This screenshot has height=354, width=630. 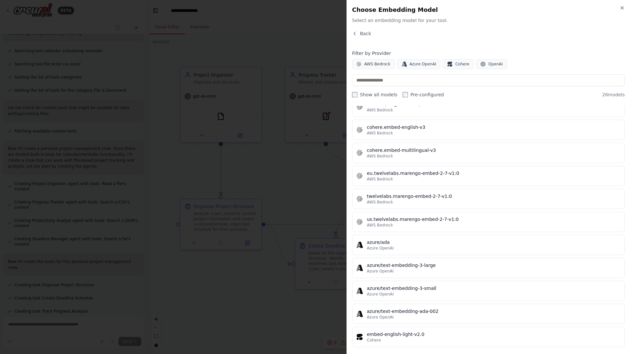 What do you see at coordinates (494, 127) in the screenshot?
I see `div: cohere.embed-english-v3` at bounding box center [494, 127].